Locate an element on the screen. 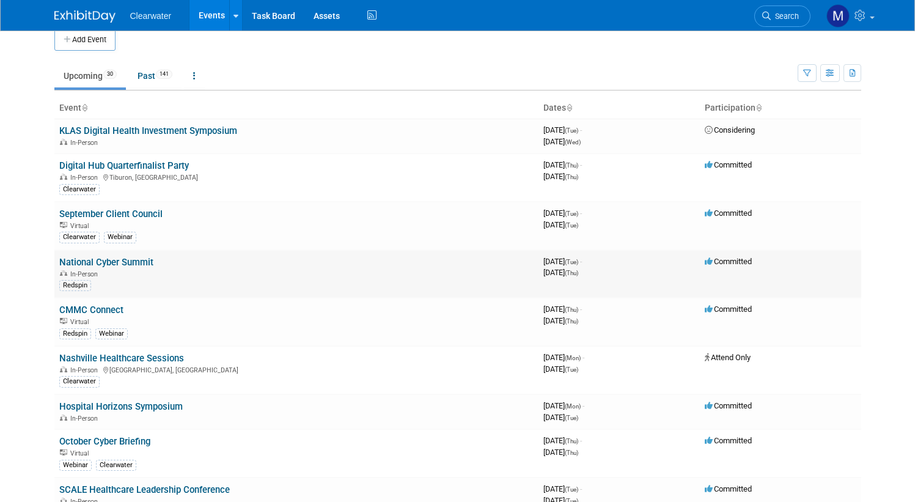 This screenshot has height=502, width=915. a: KLAS Digital Health Investment Symposium is located at coordinates (148, 131).